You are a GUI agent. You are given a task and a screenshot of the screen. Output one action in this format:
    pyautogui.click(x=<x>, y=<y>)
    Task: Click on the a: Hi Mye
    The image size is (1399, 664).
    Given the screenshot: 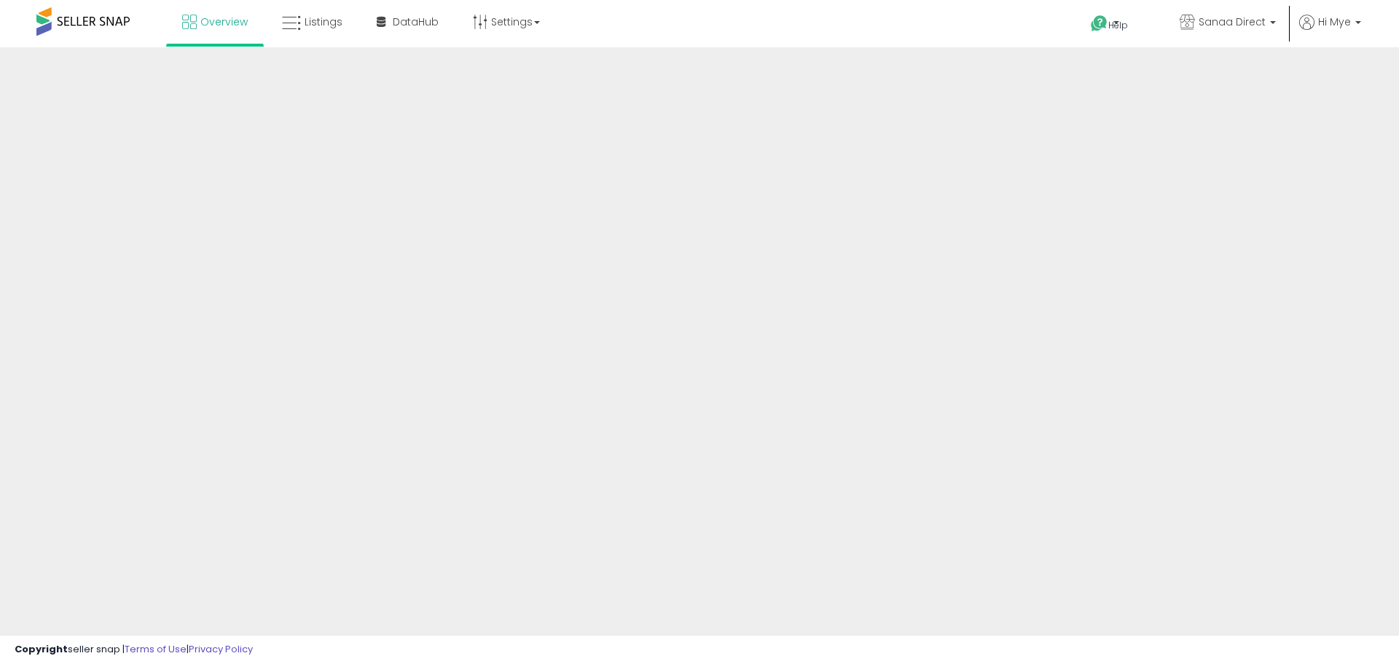 What is the action you would take?
    pyautogui.click(x=1330, y=31)
    